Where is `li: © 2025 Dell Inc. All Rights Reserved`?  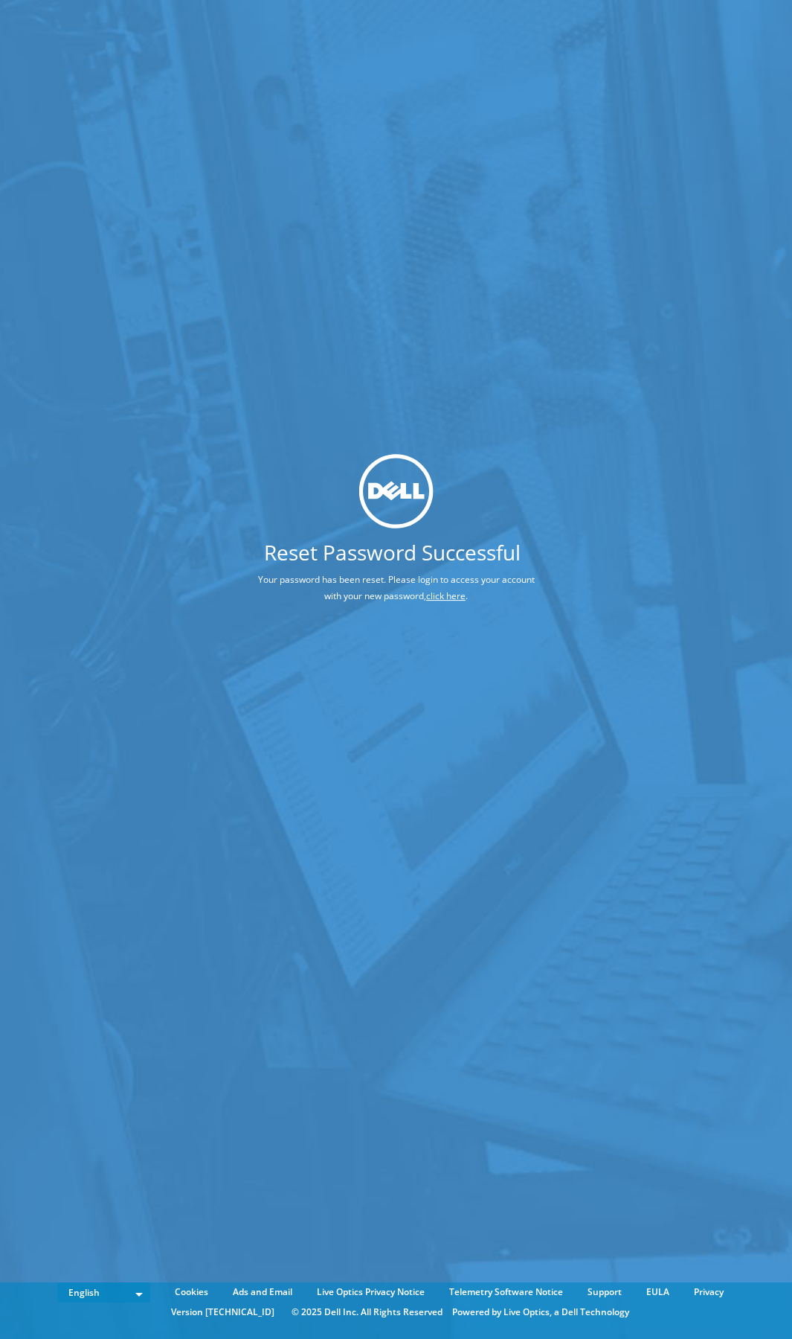 li: © 2025 Dell Inc. All Rights Reserved is located at coordinates (367, 1312).